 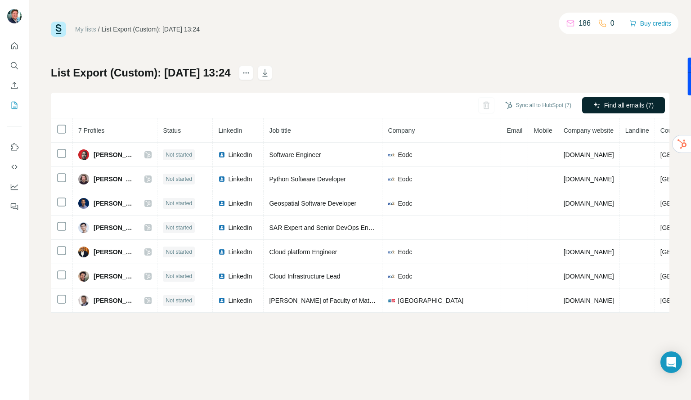 What do you see at coordinates (305, 276) in the screenshot?
I see `span: Cloud Infrastructure Lead` at bounding box center [305, 276].